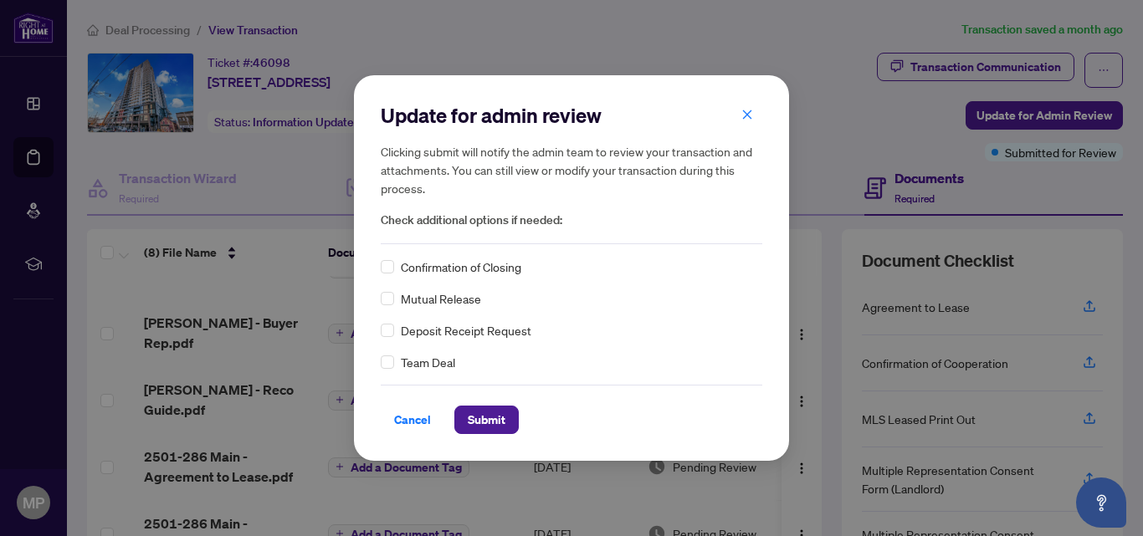 Image resolution: width=1143 pixels, height=536 pixels. What do you see at coordinates (571, 220) in the screenshot?
I see `span: Check additional options if needed:` at bounding box center [571, 220].